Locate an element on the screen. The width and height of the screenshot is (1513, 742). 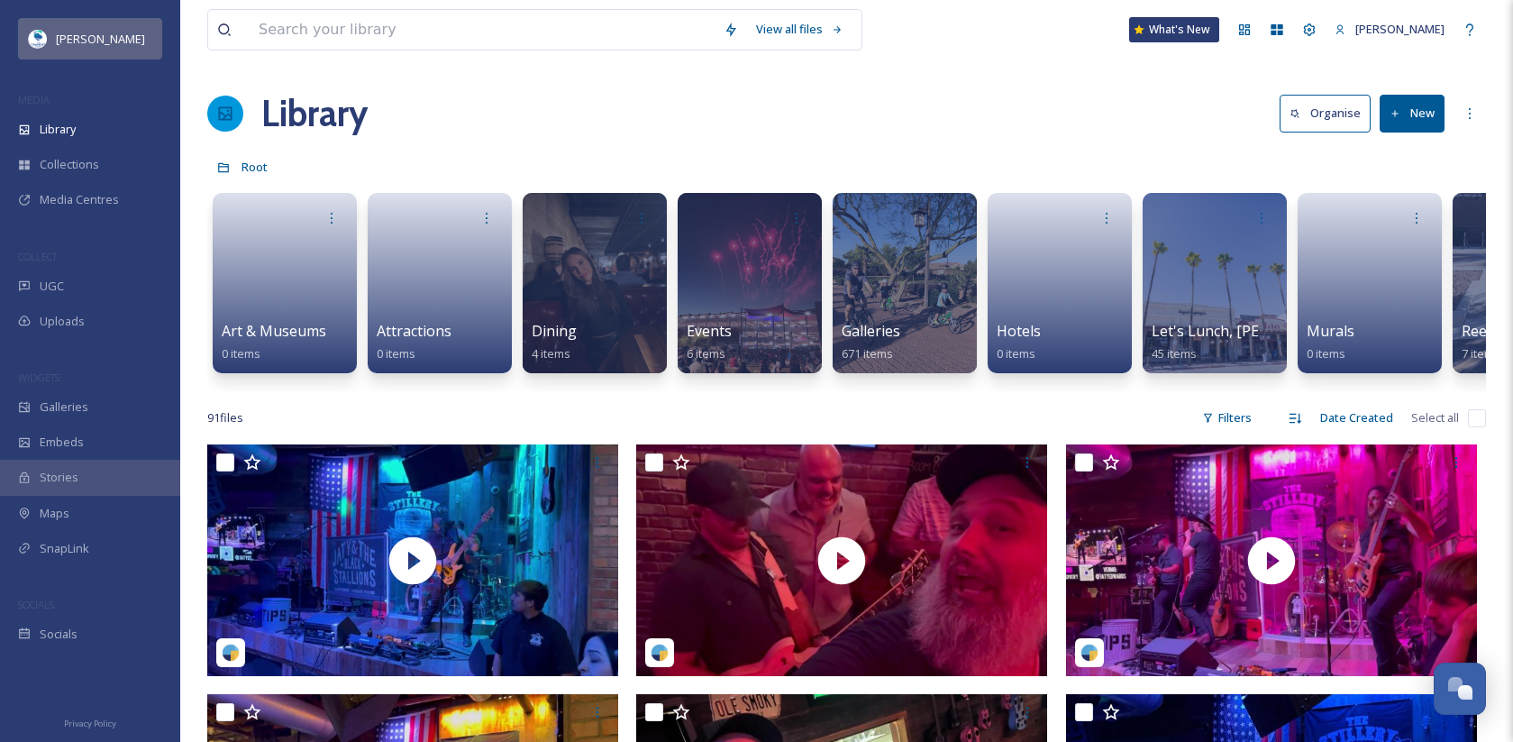
h1: Library is located at coordinates (314, 114).